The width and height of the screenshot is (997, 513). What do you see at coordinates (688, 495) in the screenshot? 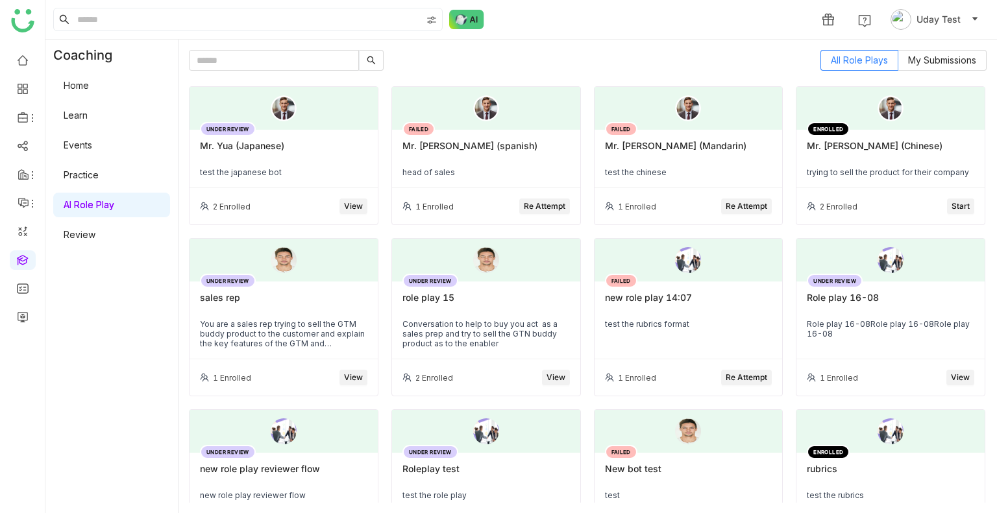
I see `div: test` at bounding box center [688, 495].